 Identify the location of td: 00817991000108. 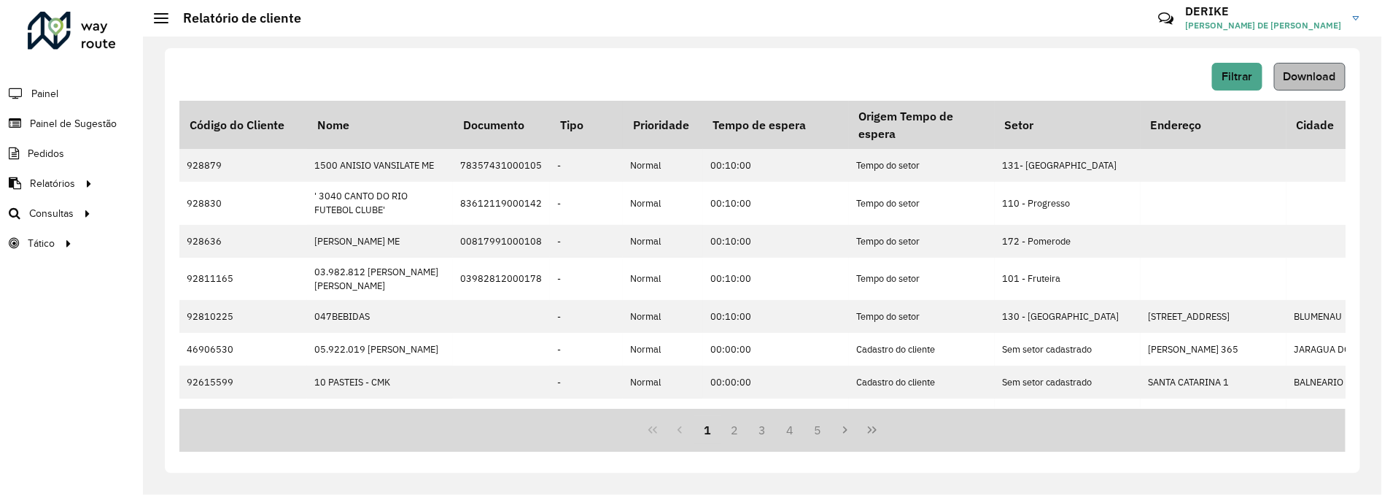
(501, 241).